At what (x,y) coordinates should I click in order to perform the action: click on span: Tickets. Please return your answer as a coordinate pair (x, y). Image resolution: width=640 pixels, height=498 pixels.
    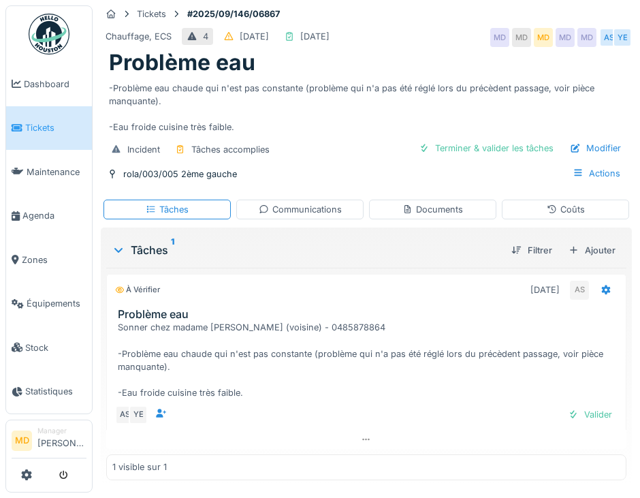
    Looking at the image, I should click on (56, 127).